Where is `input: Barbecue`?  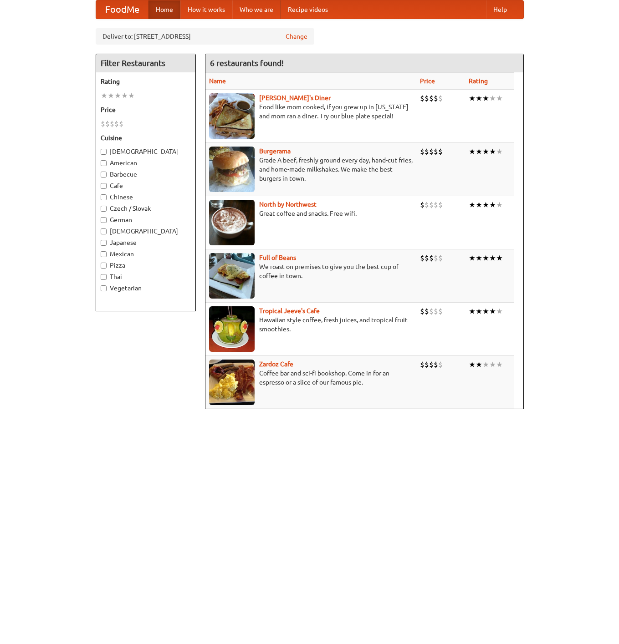
input: Barbecue is located at coordinates (103, 174).